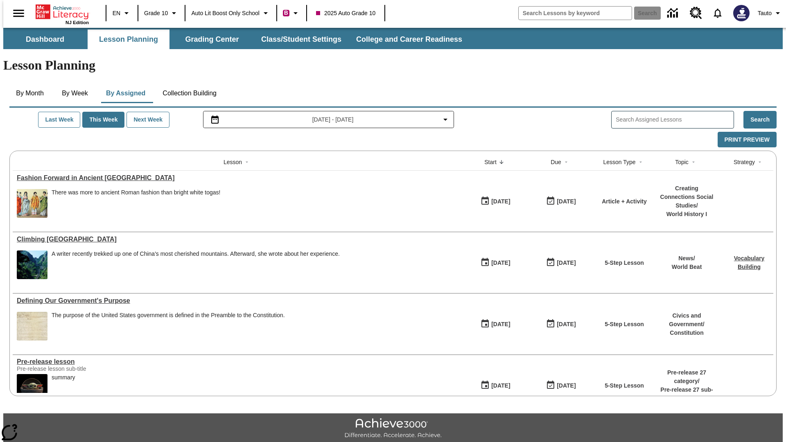 This screenshot has width=786, height=442. I want to click on div: Home, so click(62, 14).